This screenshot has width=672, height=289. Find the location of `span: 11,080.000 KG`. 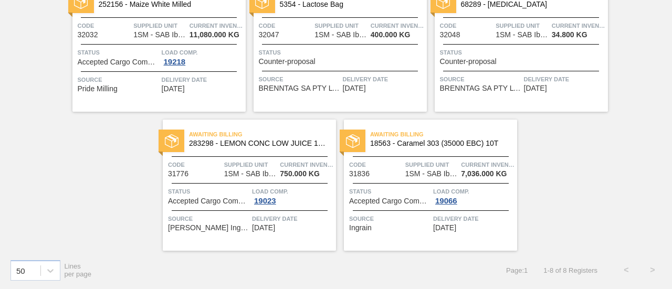

span: 11,080.000 KG is located at coordinates (214, 35).